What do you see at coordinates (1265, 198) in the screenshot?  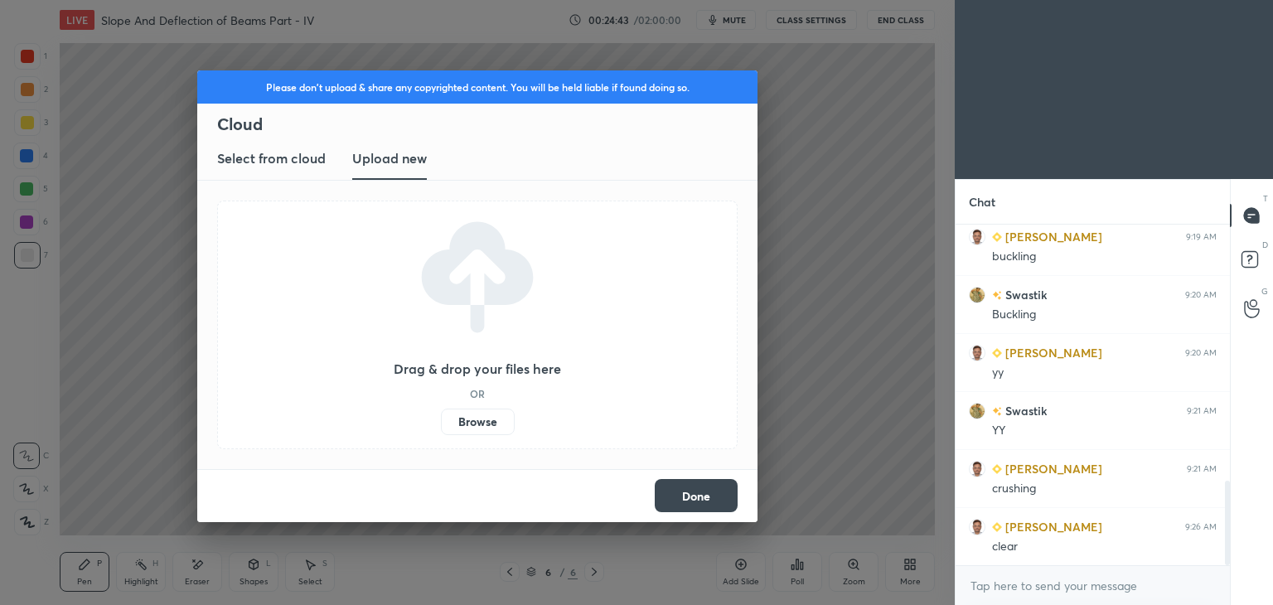 I see `p: T` at bounding box center [1265, 198].